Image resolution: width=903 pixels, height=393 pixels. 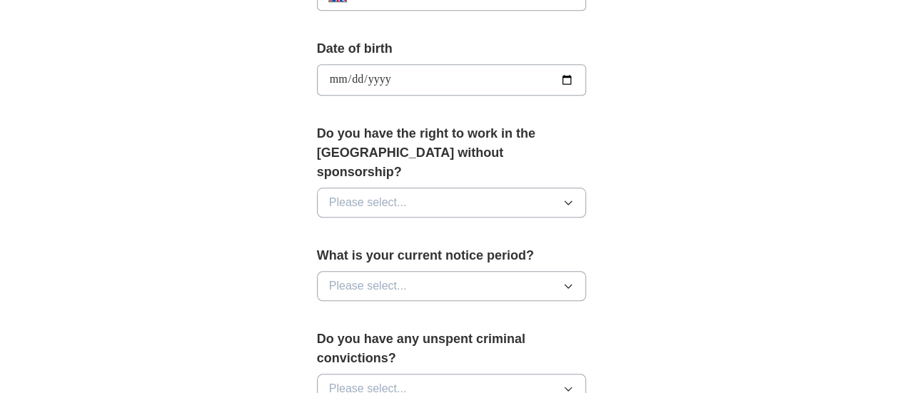 What do you see at coordinates (452, 349) in the screenshot?
I see `label: Do you have any unspent criminal convictions?` at bounding box center [452, 349].